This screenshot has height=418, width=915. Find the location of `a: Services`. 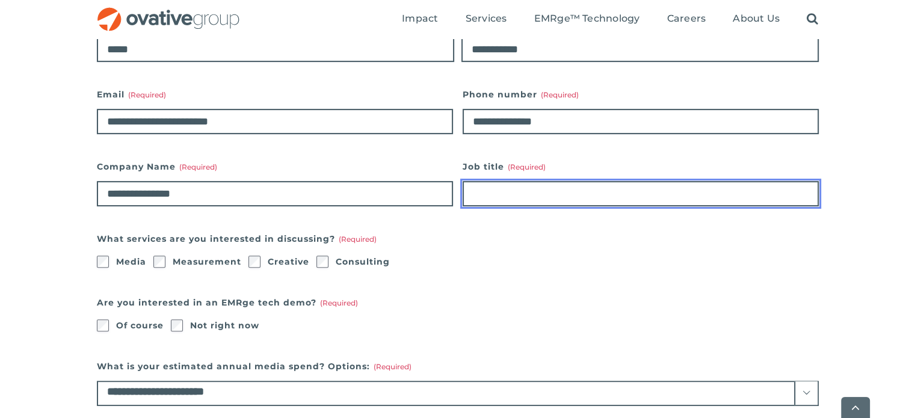

a: Services is located at coordinates (486, 19).